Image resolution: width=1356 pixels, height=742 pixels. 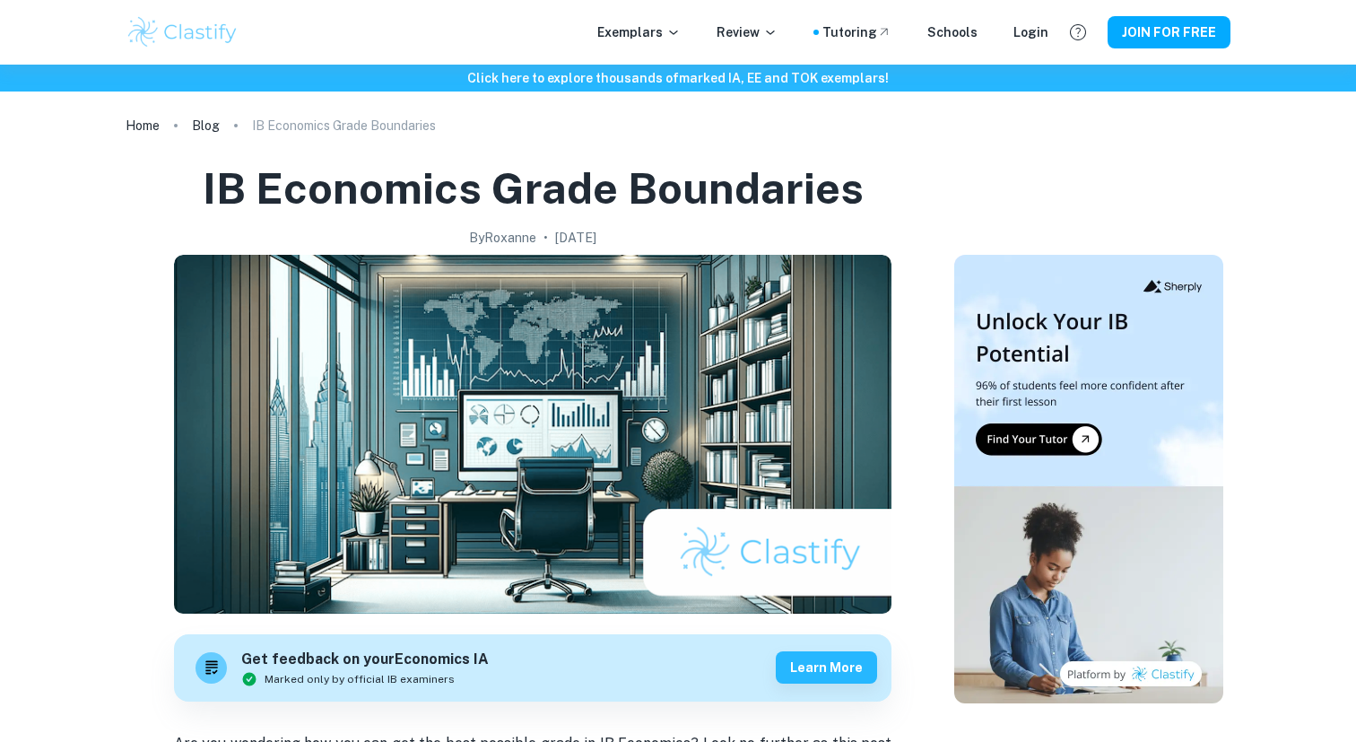 What do you see at coordinates (1030, 32) in the screenshot?
I see `div: Login` at bounding box center [1030, 32].